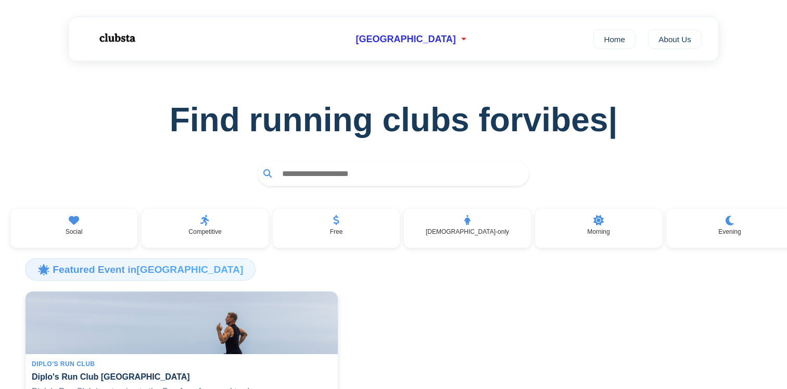  I want to click on p: Evening, so click(729, 232).